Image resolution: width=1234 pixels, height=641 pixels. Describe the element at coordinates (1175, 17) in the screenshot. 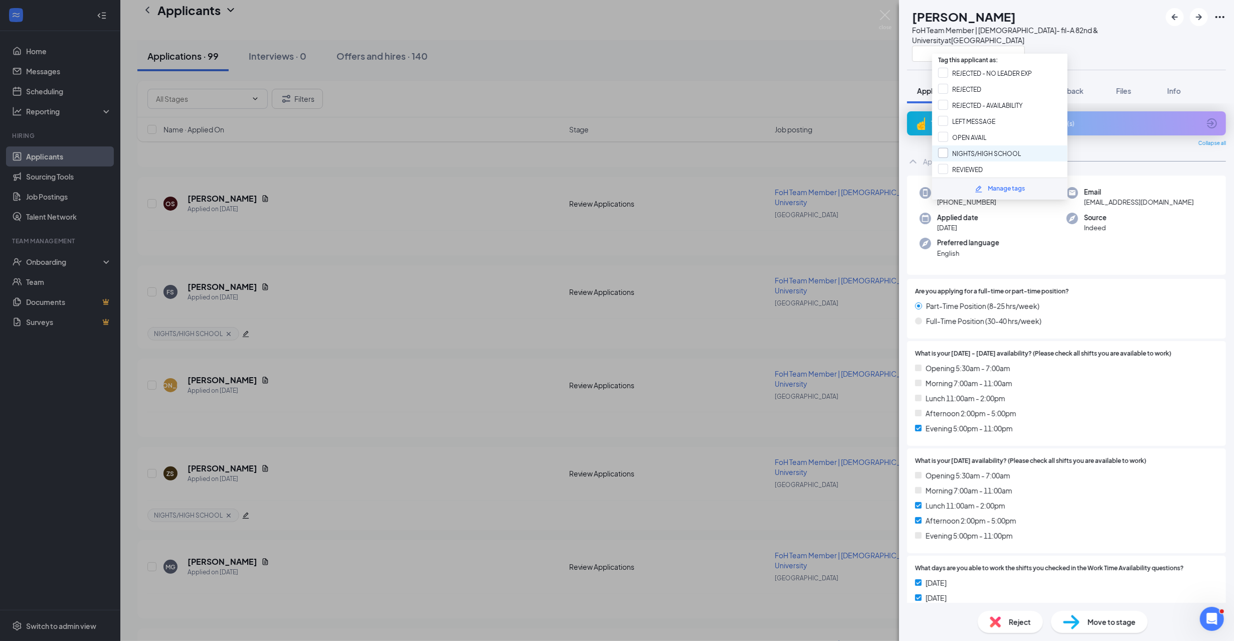

I see `button: ArrowLeftNew` at that location.